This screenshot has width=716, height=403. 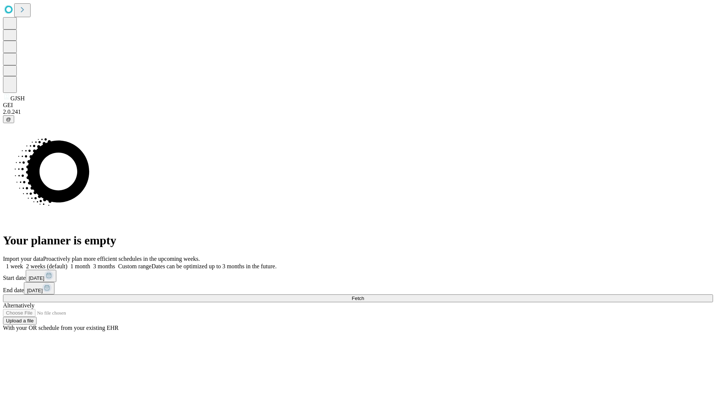 I want to click on span: 3 months, so click(x=104, y=266).